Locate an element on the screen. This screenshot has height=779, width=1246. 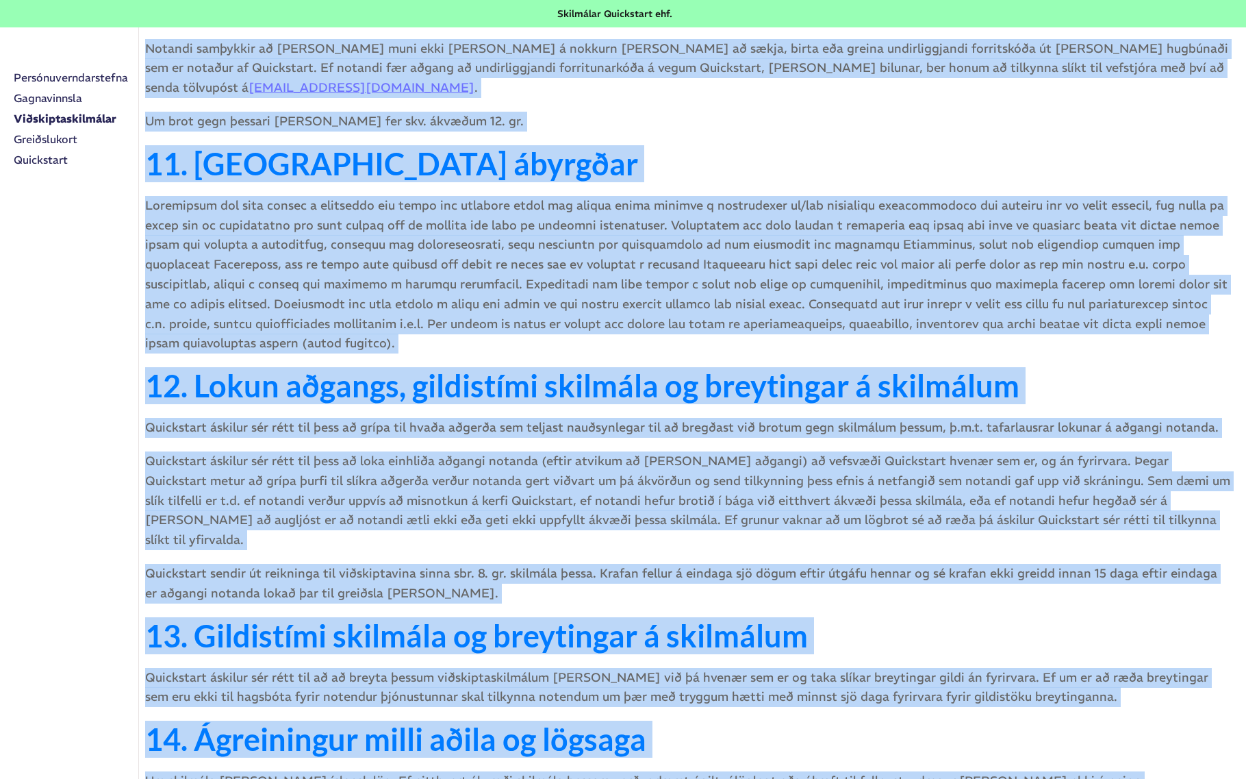
a: Gagnavinnsla is located at coordinates (76, 98).